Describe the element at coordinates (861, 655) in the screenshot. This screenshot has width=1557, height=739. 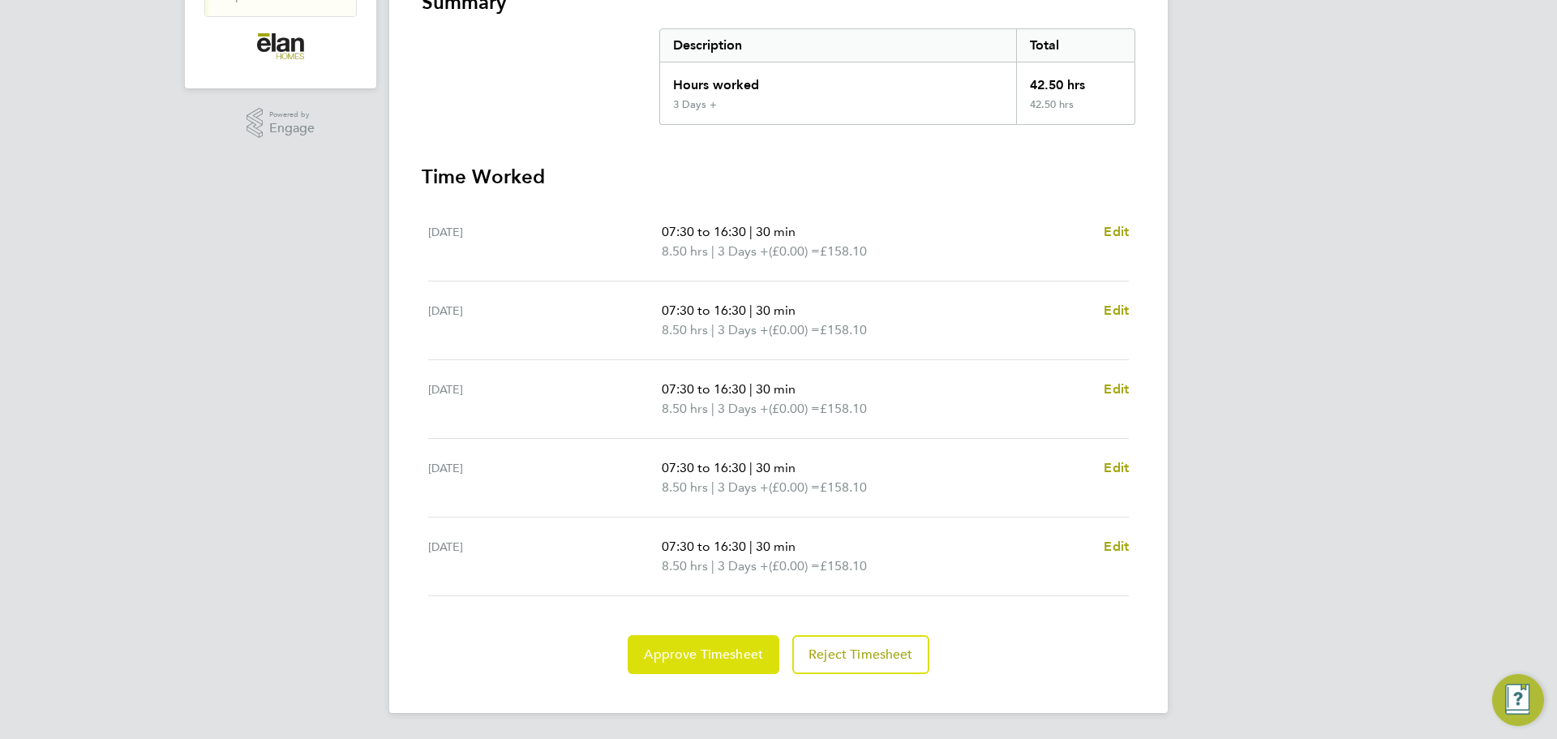
I see `button: Reject Timesheet` at that location.